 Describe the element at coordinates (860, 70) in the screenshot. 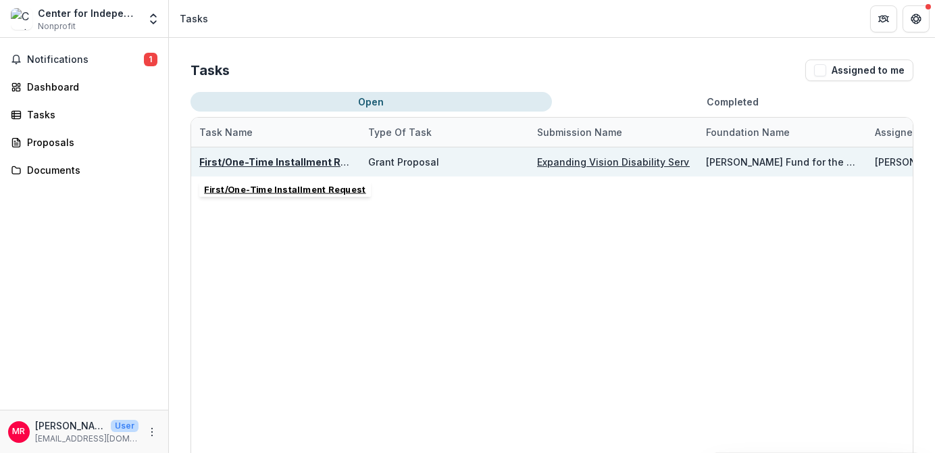

I see `button: Assigned to me` at that location.